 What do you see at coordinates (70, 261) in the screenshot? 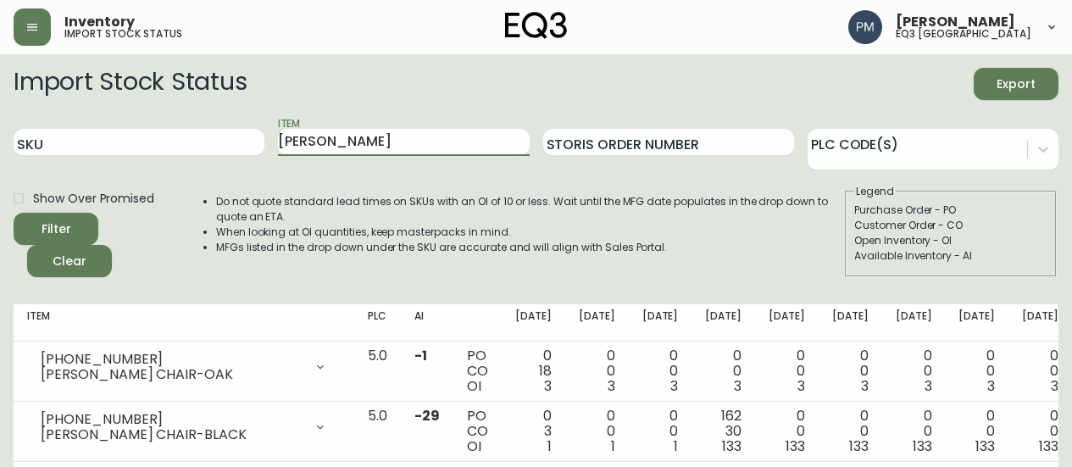
I see `button: Clear` at bounding box center [70, 261].